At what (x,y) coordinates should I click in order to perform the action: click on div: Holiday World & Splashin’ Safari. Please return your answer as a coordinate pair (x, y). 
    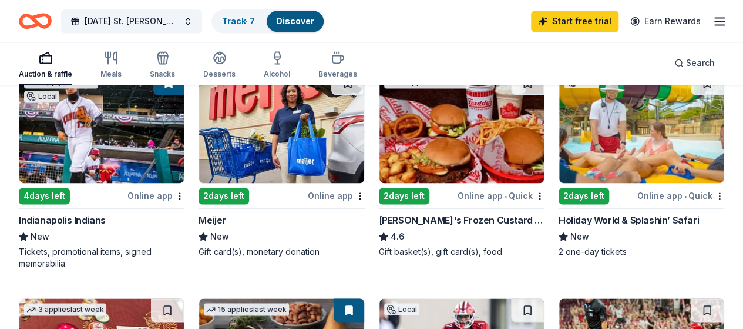
    Looking at the image, I should click on (629, 220).